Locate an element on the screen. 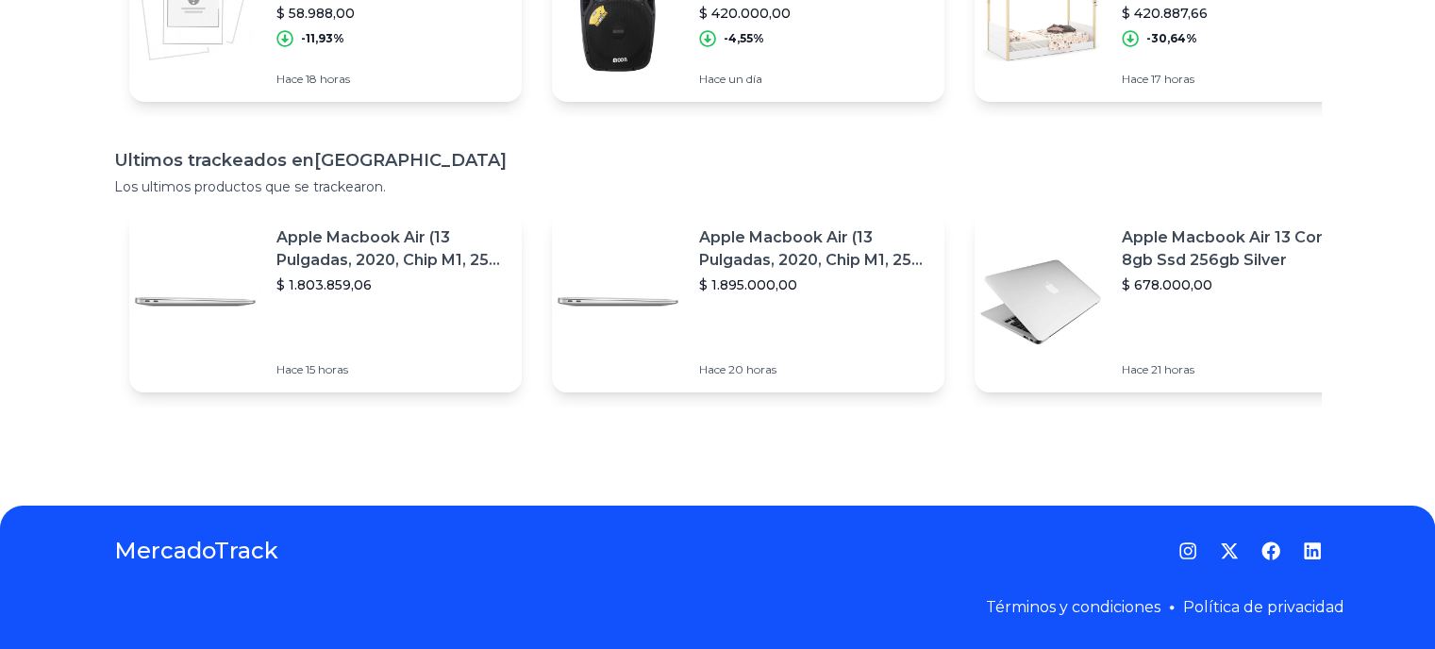 The image size is (1435, 649). a: LinkedIn is located at coordinates (1312, 551).